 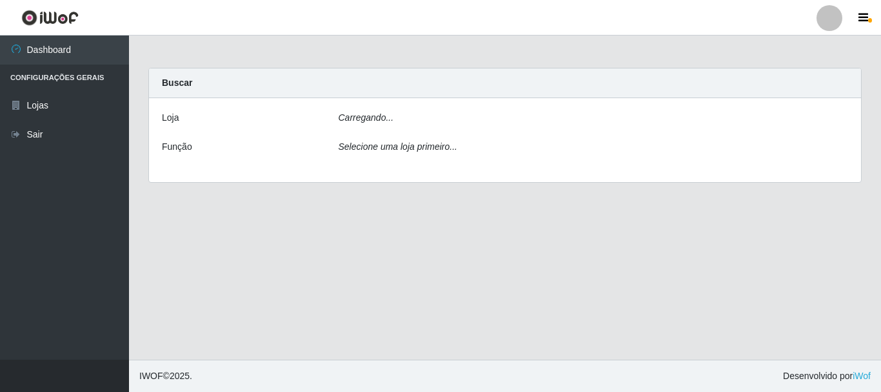 I want to click on span: Desenvolvido por, so click(x=827, y=376).